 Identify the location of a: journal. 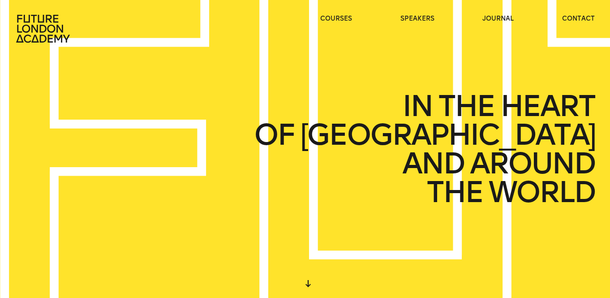
(498, 19).